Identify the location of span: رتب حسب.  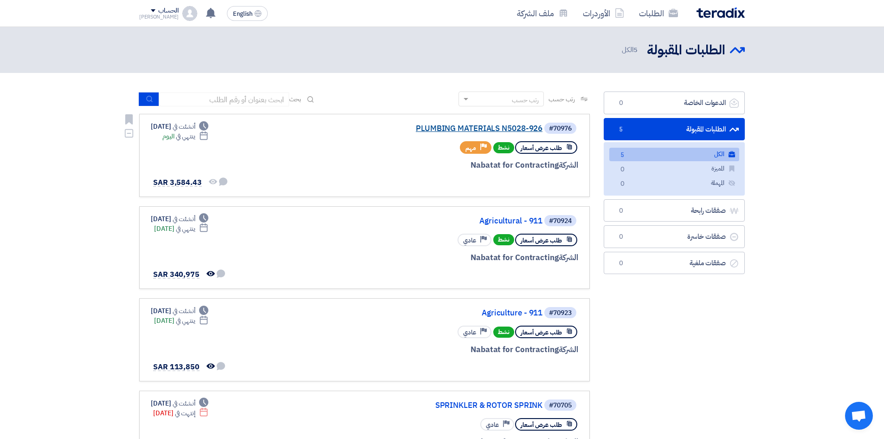
(561, 99).